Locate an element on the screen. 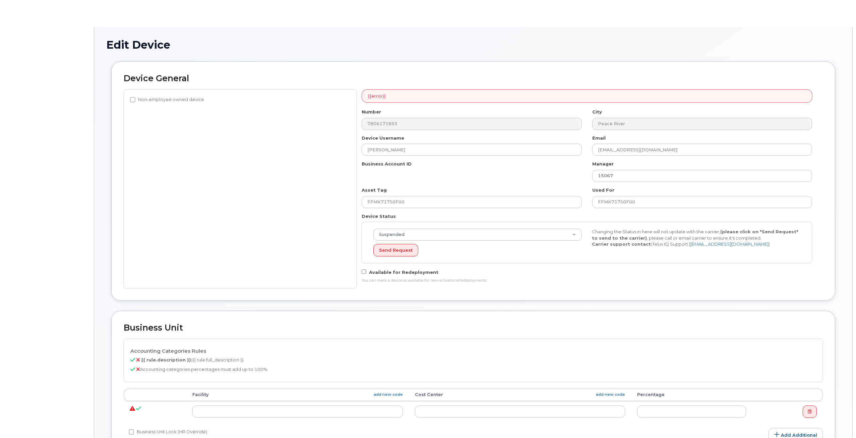  input: Non-employee owned device is located at coordinates (133, 100).